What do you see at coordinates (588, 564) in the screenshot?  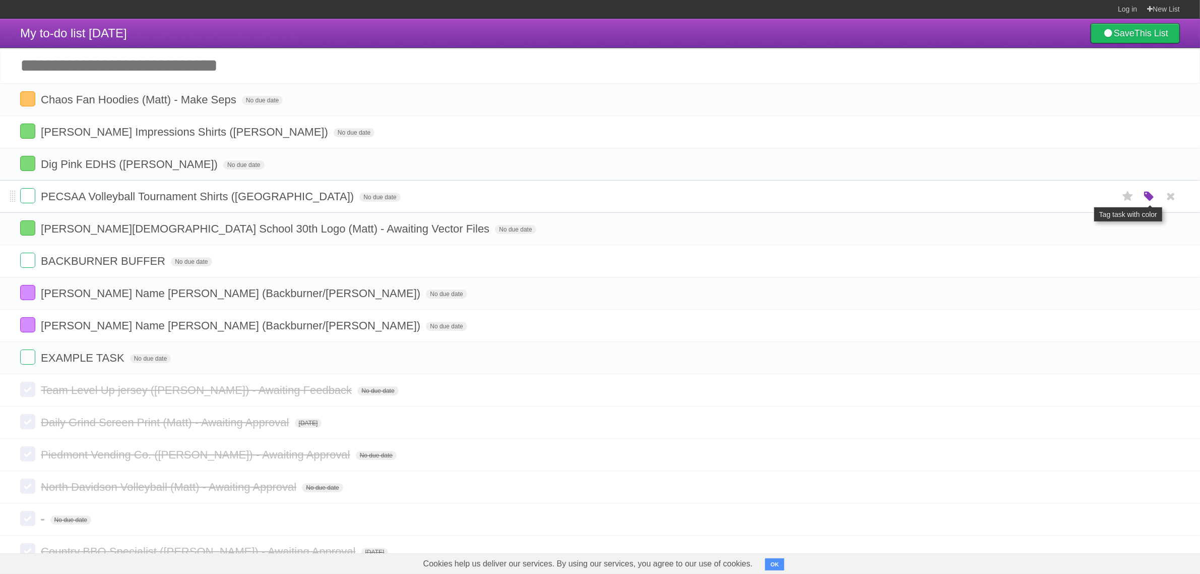 I see `span: Cookies help us deliver our services. By using our services, you agree to our use of cookies.` at bounding box center [588, 564].